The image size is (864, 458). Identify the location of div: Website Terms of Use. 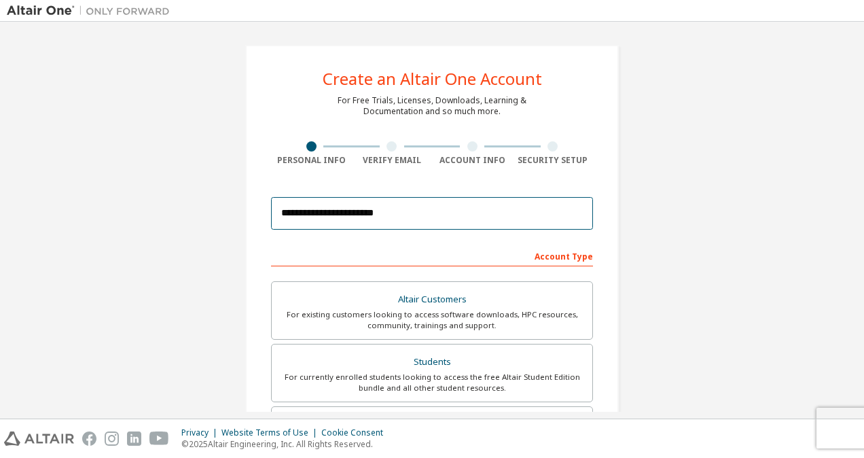
(271, 433).